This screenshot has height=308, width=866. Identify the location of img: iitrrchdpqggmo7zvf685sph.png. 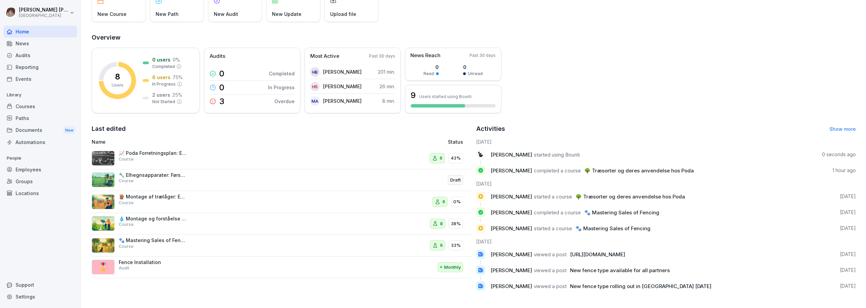
(103, 202).